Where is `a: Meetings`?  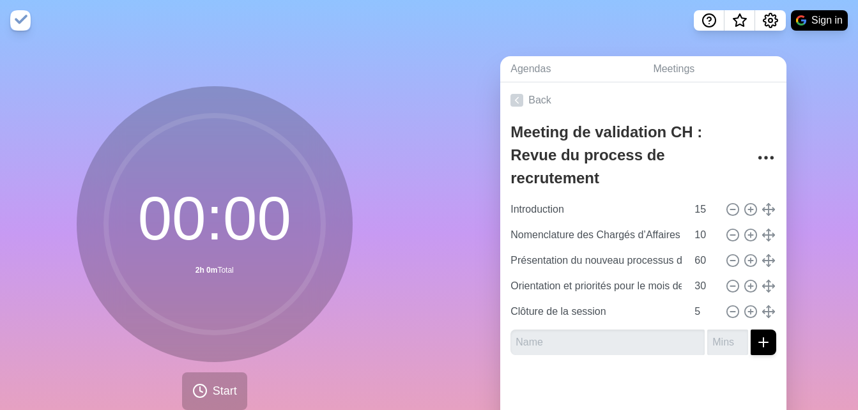
a: Meetings is located at coordinates (714, 69).